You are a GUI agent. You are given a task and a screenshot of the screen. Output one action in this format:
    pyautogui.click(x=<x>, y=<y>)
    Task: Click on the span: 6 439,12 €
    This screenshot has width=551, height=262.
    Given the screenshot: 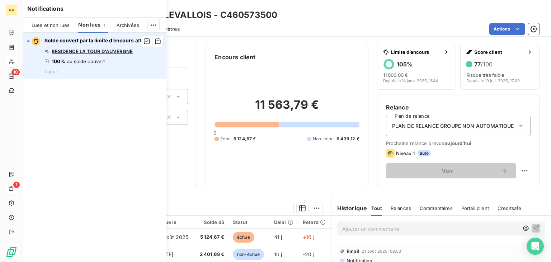 What is the action you would take?
    pyautogui.click(x=348, y=139)
    